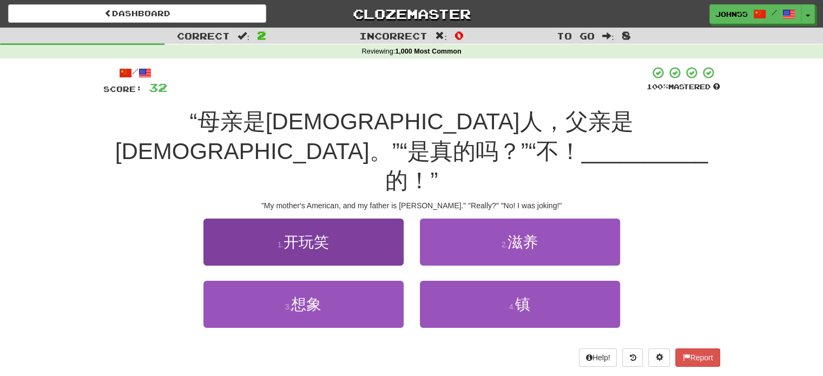 The height and width of the screenshot is (376, 823). What do you see at coordinates (520, 242) in the screenshot?
I see `button: 2.滋养` at bounding box center [520, 242].